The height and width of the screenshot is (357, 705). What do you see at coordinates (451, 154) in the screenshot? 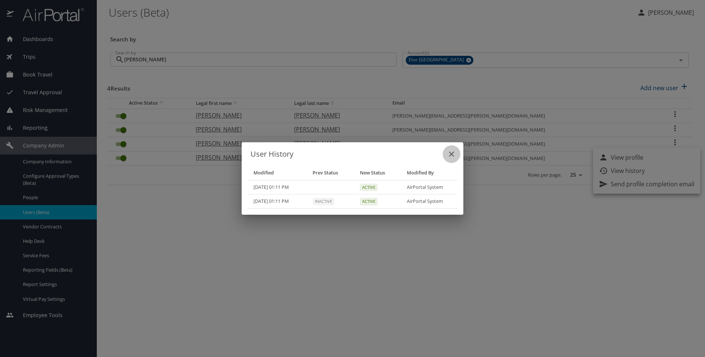
I see `button: close` at bounding box center [451, 154].